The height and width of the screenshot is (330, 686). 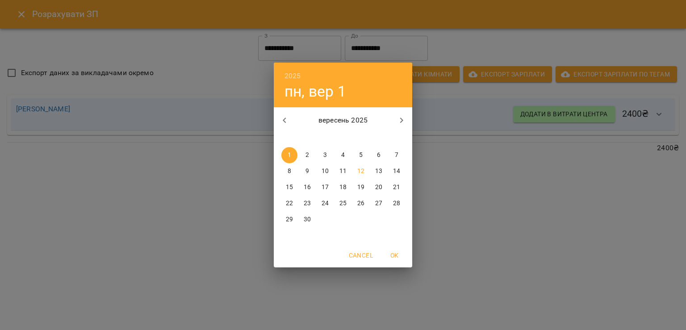 What do you see at coordinates (307, 203) in the screenshot?
I see `button: 23` at bounding box center [307, 203].